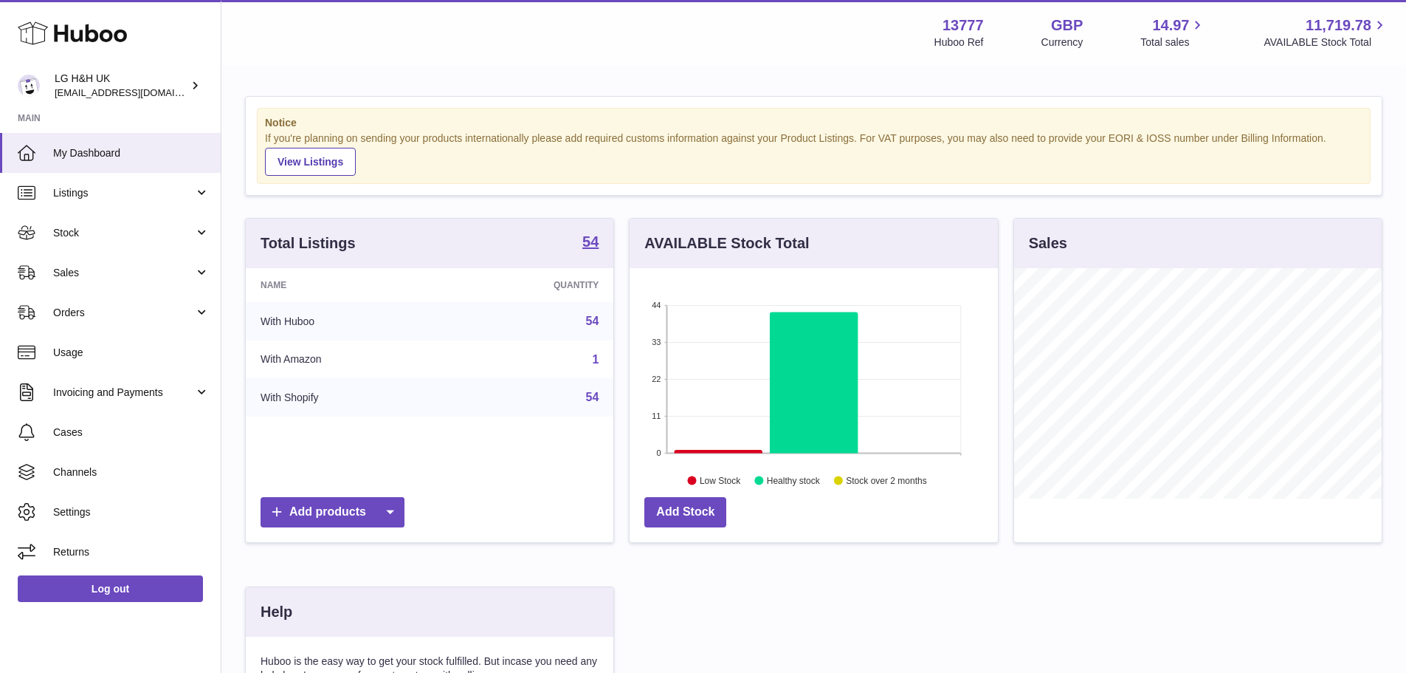  Describe the element at coordinates (726, 243) in the screenshot. I see `h3: AVAILABLE Stock Total` at that location.